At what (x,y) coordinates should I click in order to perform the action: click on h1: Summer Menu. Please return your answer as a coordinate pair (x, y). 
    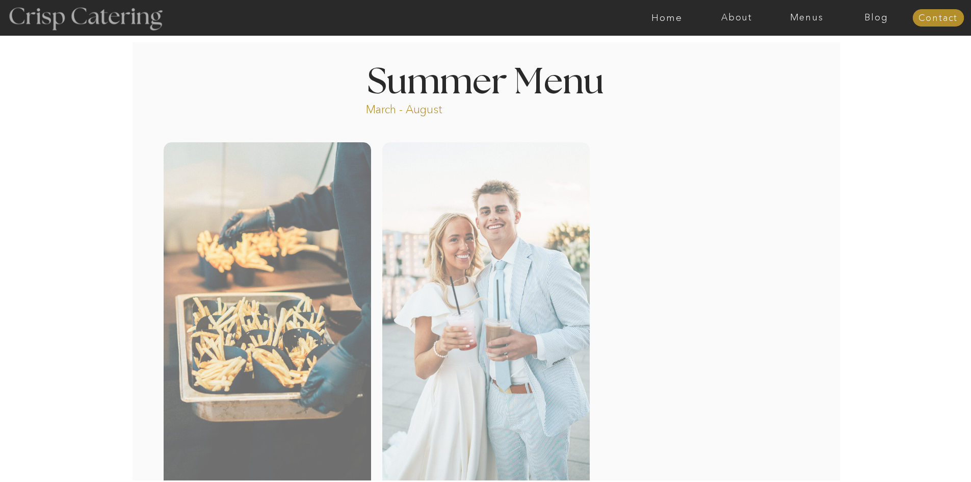
    Looking at the image, I should click on (486, 80).